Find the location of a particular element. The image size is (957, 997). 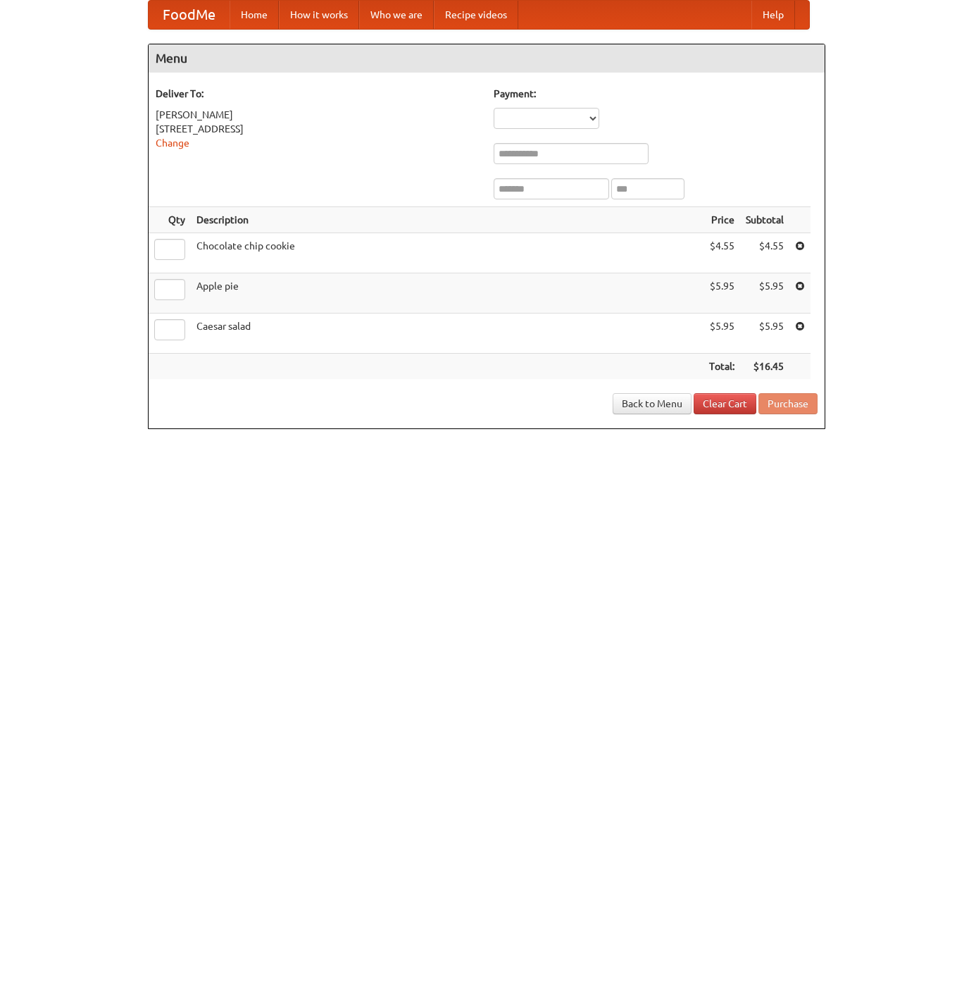

th: $16.45 is located at coordinates (765, 366).